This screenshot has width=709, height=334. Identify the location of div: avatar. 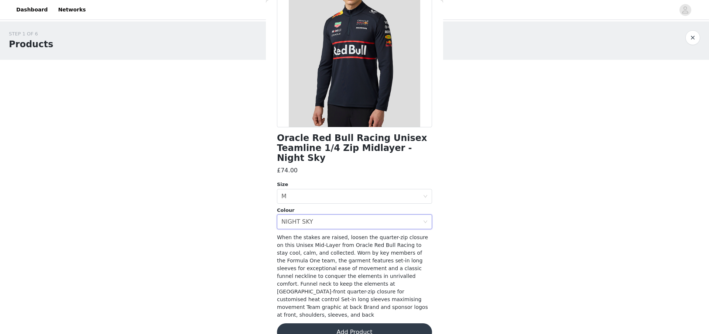
(685, 10).